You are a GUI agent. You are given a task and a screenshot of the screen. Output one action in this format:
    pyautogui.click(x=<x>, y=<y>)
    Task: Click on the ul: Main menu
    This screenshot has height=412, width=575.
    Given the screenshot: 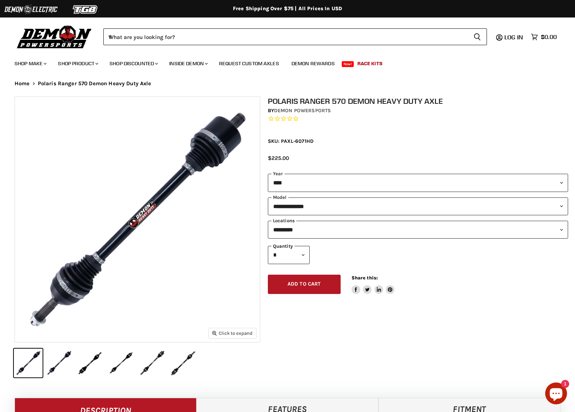 What is the action you would take?
    pyautogui.click(x=282, y=62)
    